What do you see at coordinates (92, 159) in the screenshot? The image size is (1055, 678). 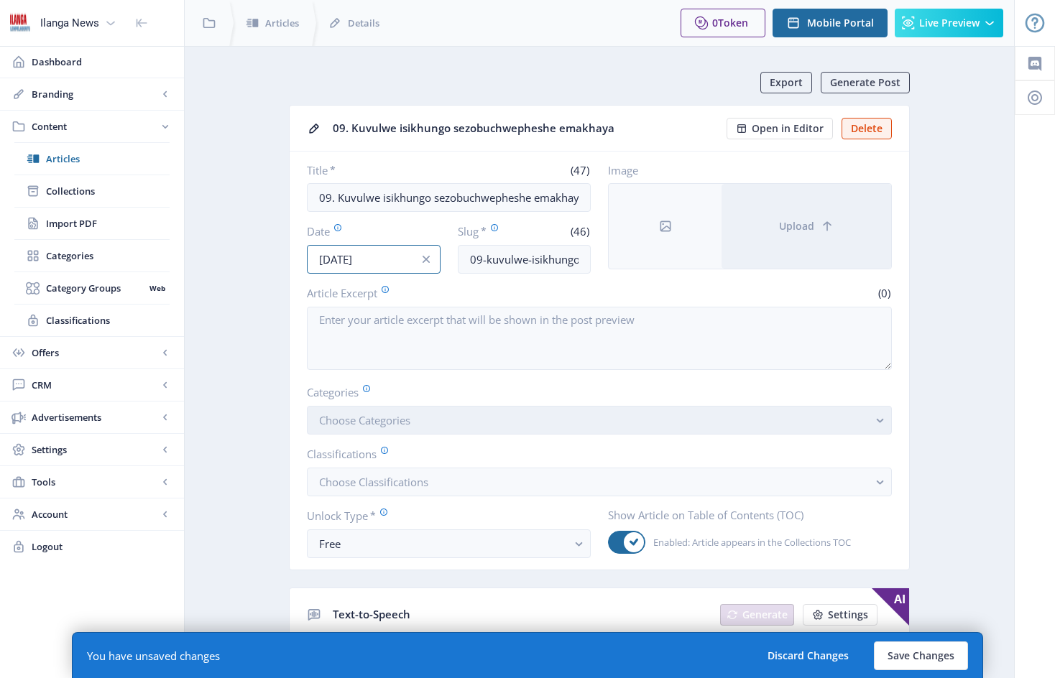 I see `a: Articles` at bounding box center [92, 159].